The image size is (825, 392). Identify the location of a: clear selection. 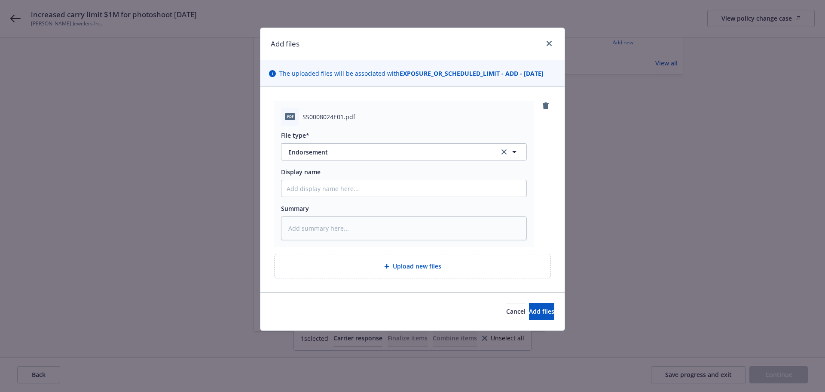
(504, 152).